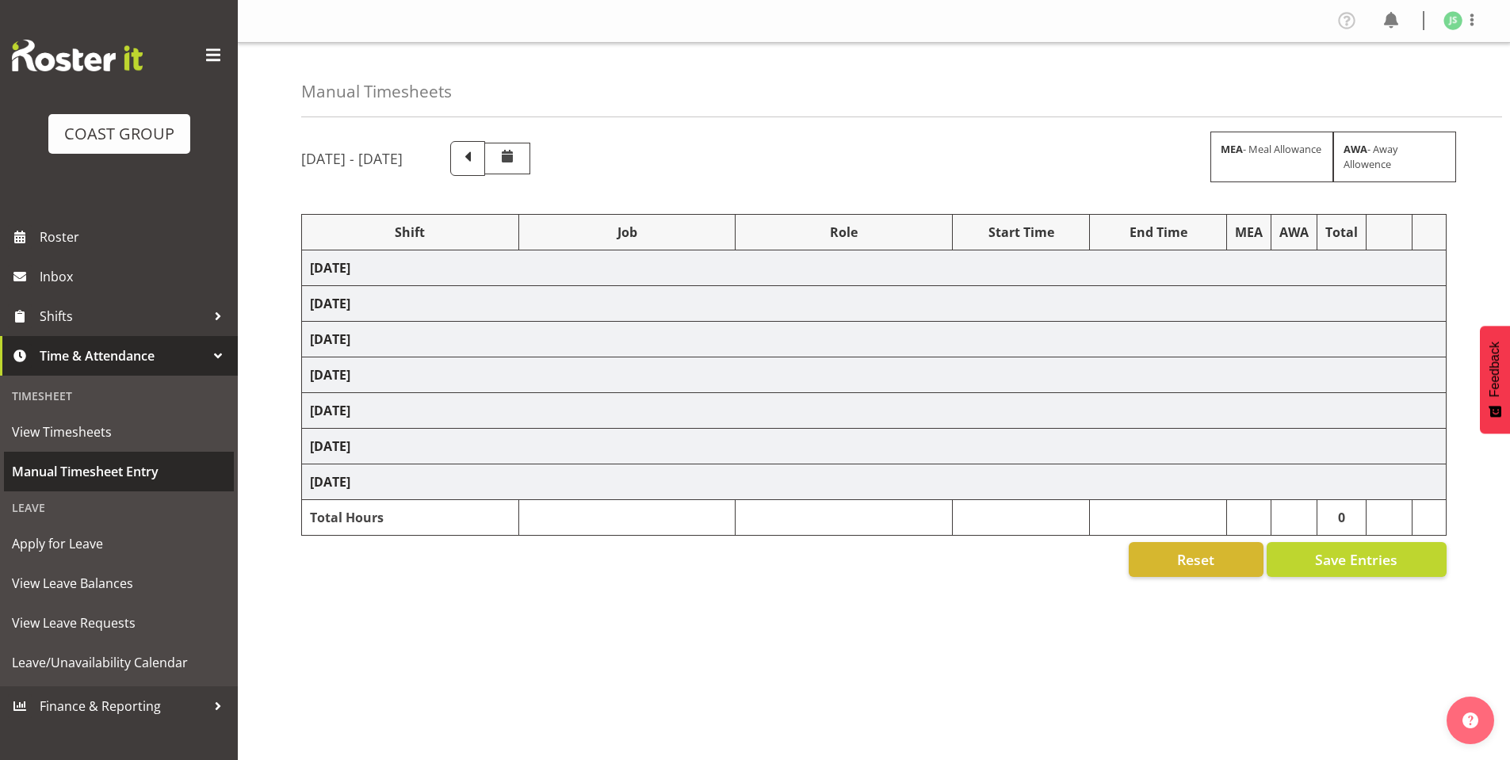 The width and height of the screenshot is (1510, 760). What do you see at coordinates (1495, 380) in the screenshot?
I see `button: Feedback - Show survey` at bounding box center [1495, 380].